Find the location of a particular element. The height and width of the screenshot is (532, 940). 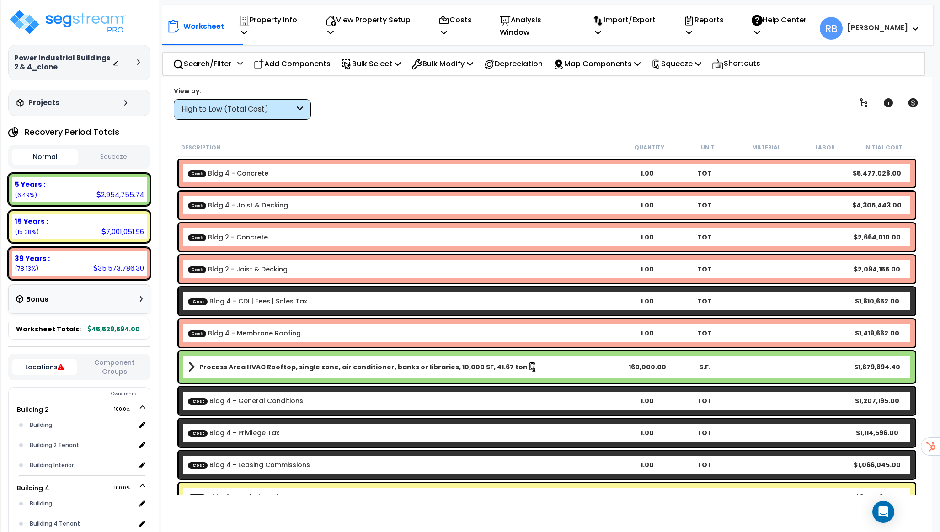

div: $940,432.00 is located at coordinates (877, 497).